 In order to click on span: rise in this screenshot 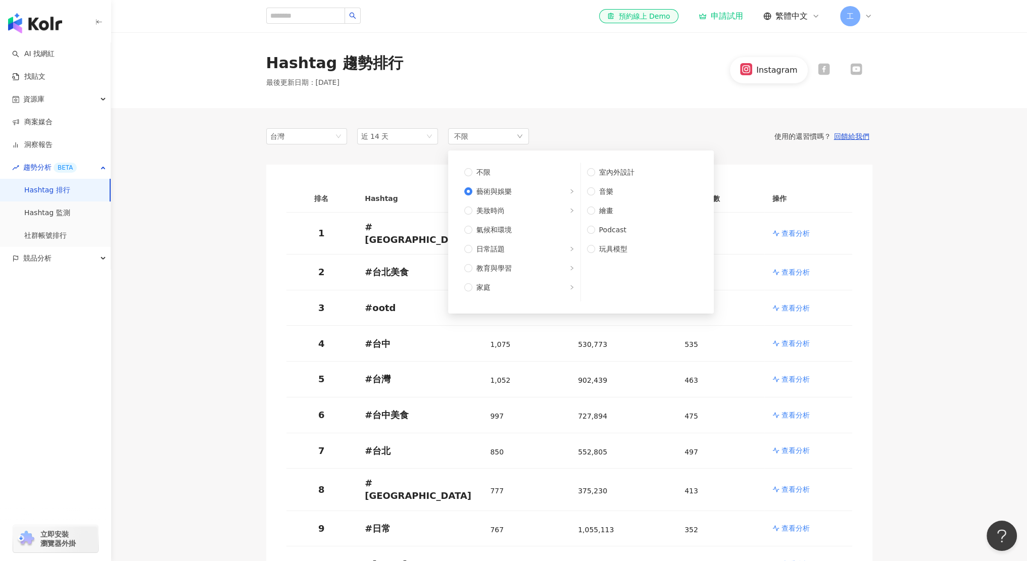, I will do `click(16, 168)`.